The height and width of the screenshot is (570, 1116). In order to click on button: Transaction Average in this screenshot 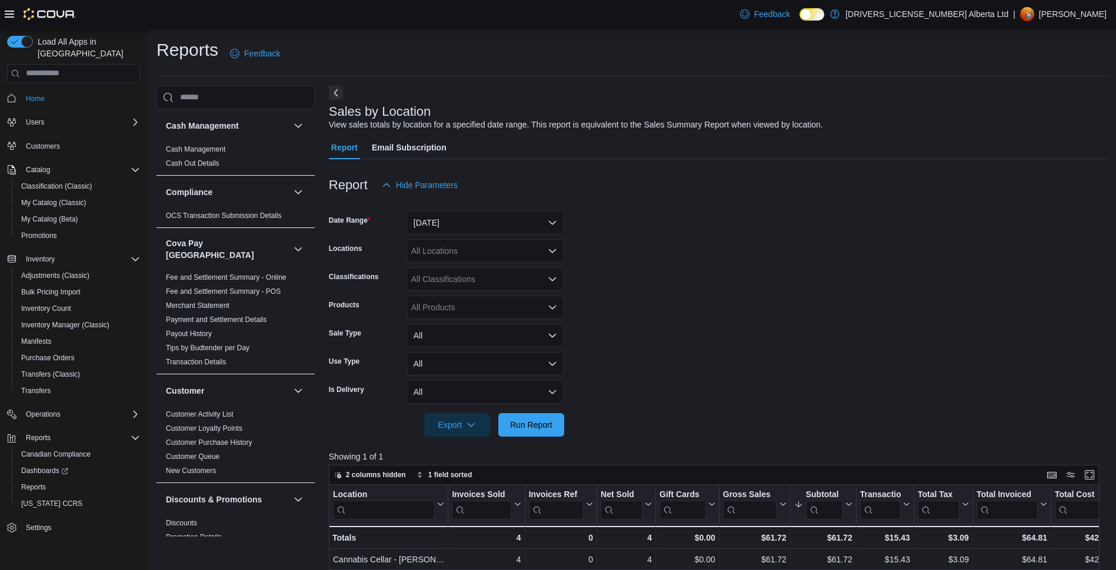, I will do `click(884, 504)`.